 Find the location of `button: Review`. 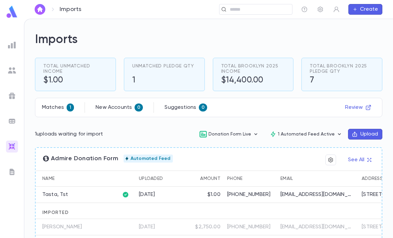

button: Review is located at coordinates (358, 107).